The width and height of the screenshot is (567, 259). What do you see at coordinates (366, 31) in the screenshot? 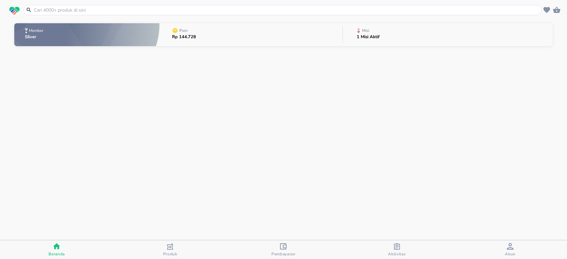
I see `p: Misi` at bounding box center [366, 31].